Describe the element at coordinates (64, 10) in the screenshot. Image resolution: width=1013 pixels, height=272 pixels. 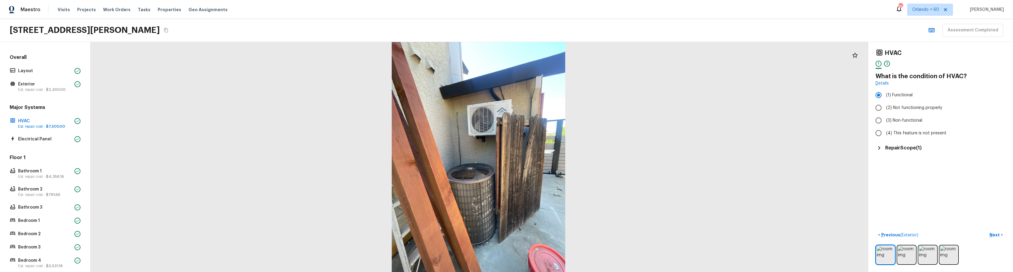
I see `span: Visits` at that location.